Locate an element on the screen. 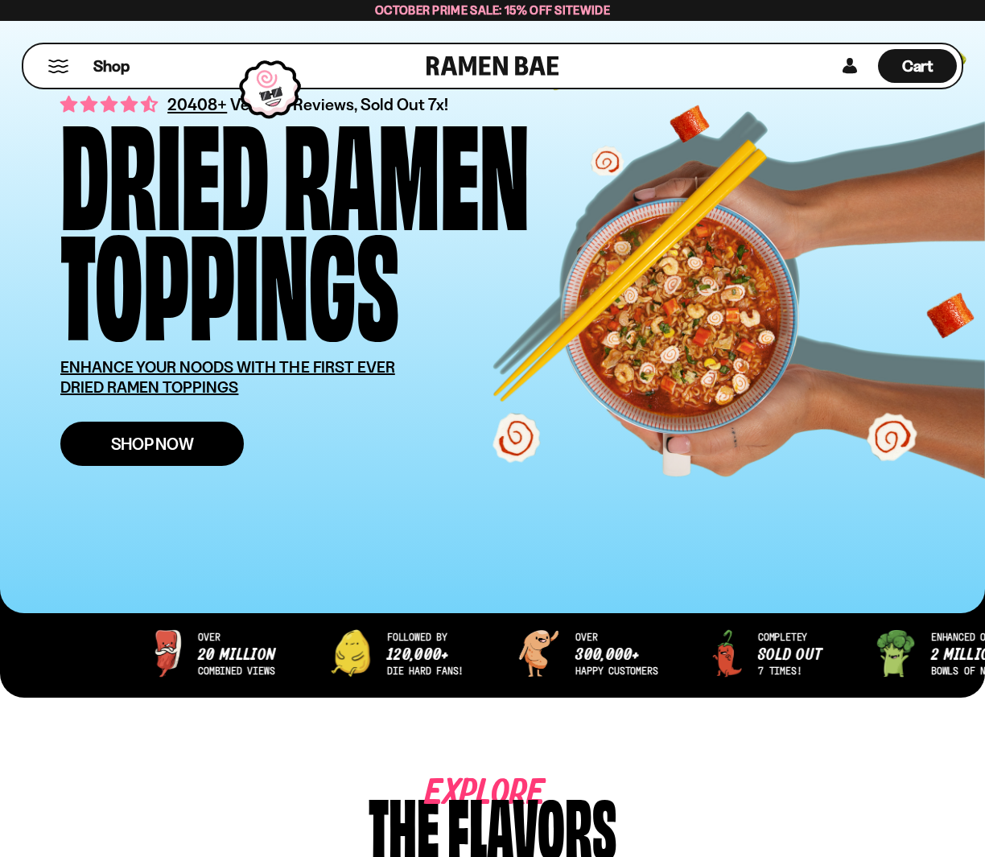 The image size is (985, 857). div: Cart is located at coordinates (917, 66).